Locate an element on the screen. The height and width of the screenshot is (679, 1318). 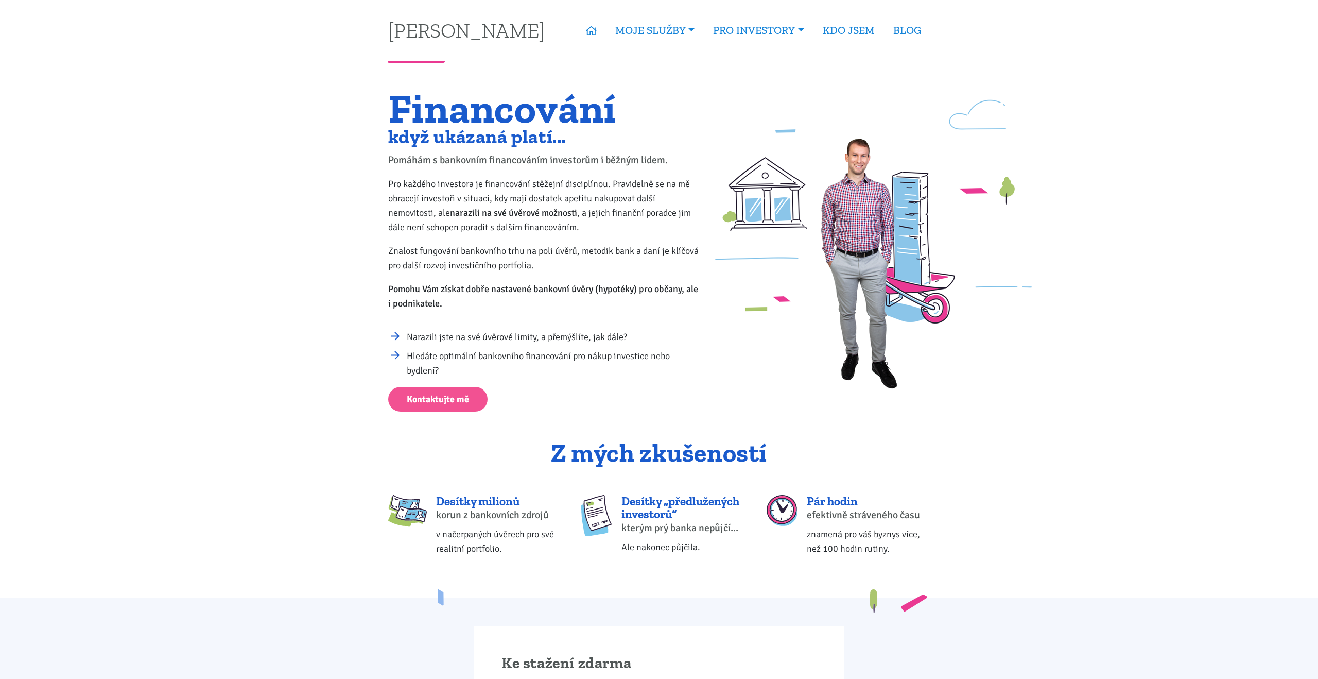
li: Hledáte optimální bankovního financování pro nákup investice nebo bydlení? is located at coordinates (552, 363).